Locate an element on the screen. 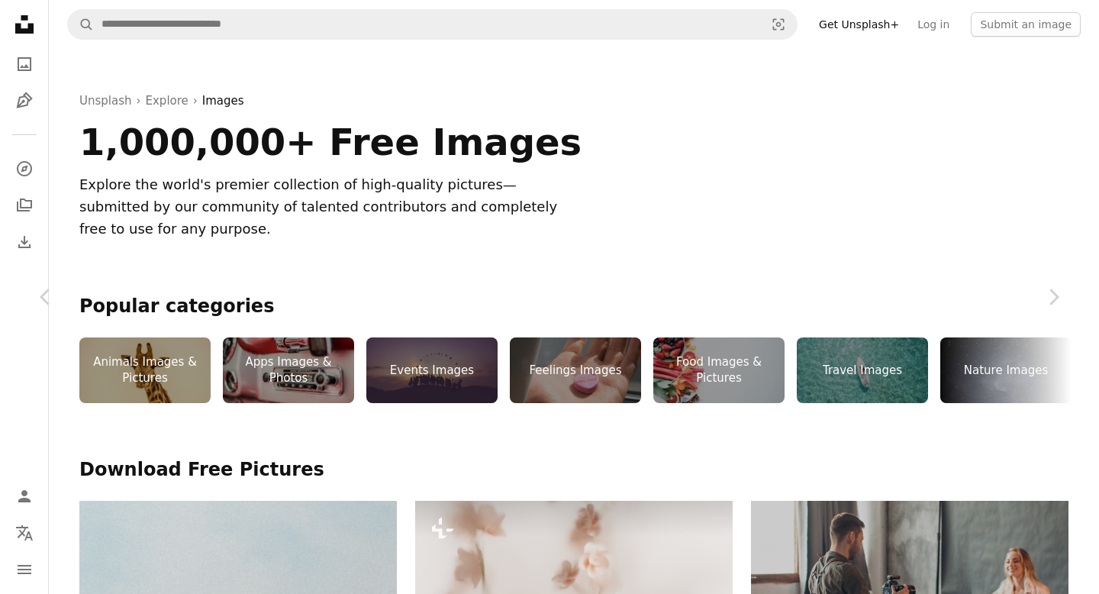  a: Unsplash is located at coordinates (105, 101).